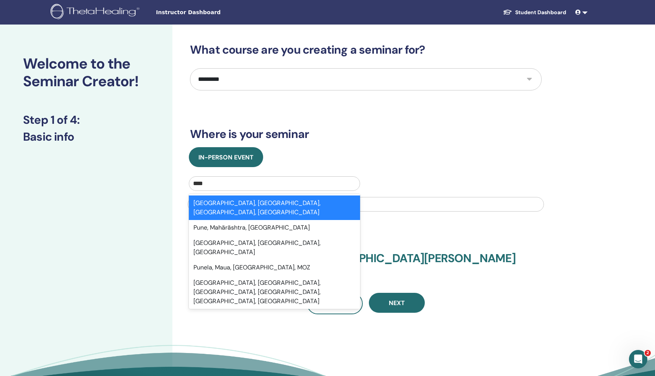 Image resolution: width=655 pixels, height=376 pixels. I want to click on span: Next, so click(397, 303).